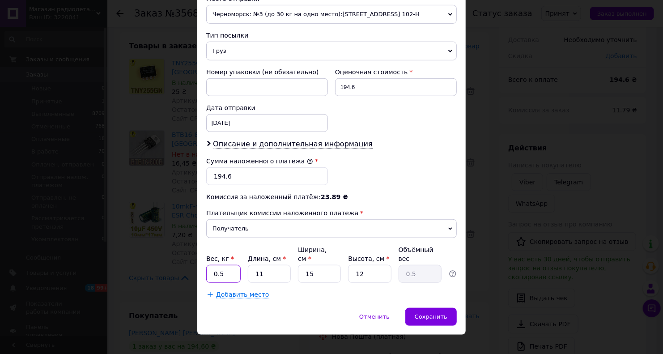  I want to click on label: Ширина, см, so click(312, 254).